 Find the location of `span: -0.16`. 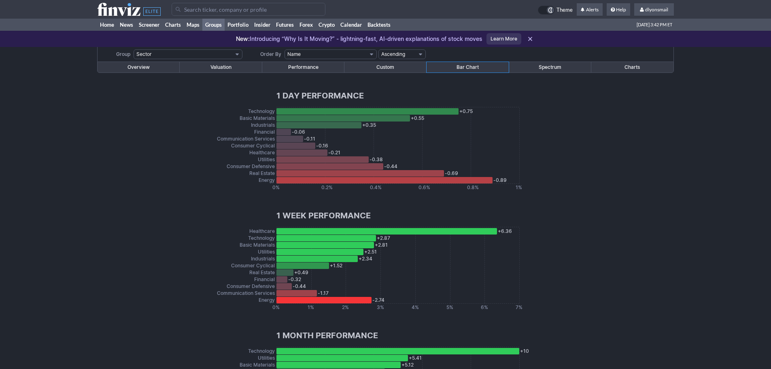

span: -0.16 is located at coordinates (322, 145).